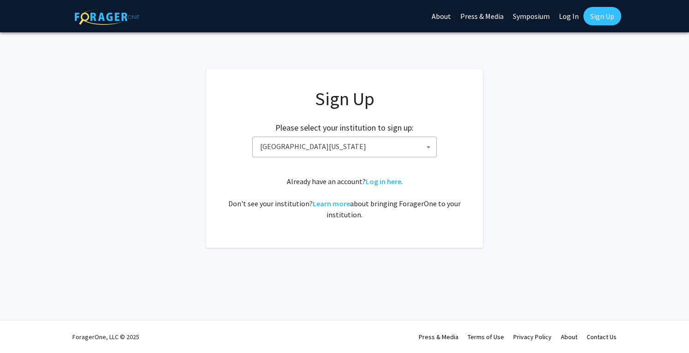 The height and width of the screenshot is (353, 689). What do you see at coordinates (603, 16) in the screenshot?
I see `a: Sign Up` at bounding box center [603, 16].